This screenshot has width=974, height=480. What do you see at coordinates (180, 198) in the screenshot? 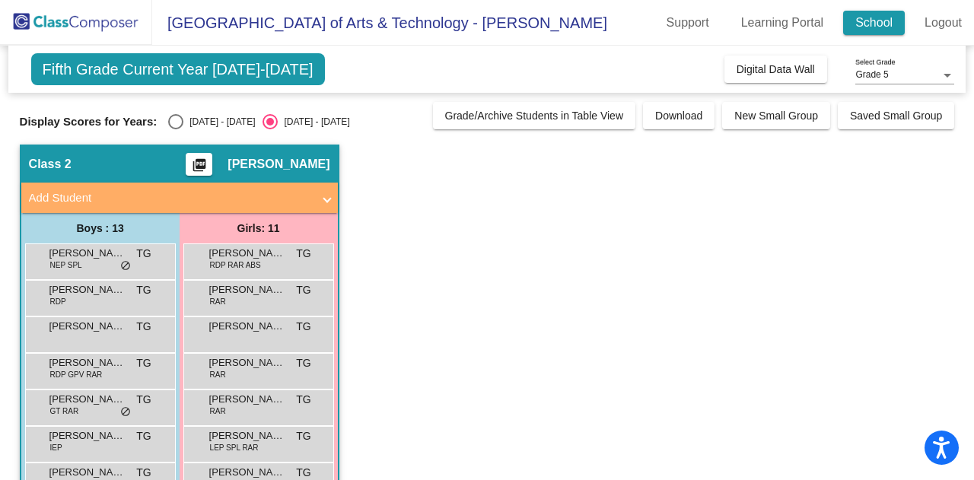
I see `mat-expansion-panel-header: Add Student` at bounding box center [180, 198].